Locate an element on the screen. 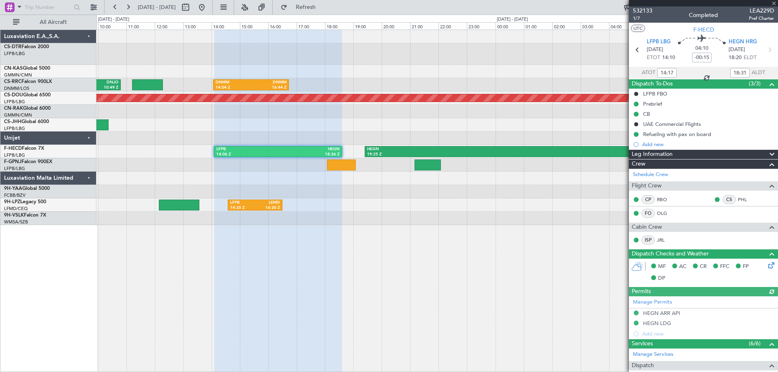 Image resolution: width=778 pixels, height=372 pixels. span: (6/6) is located at coordinates (754, 344).